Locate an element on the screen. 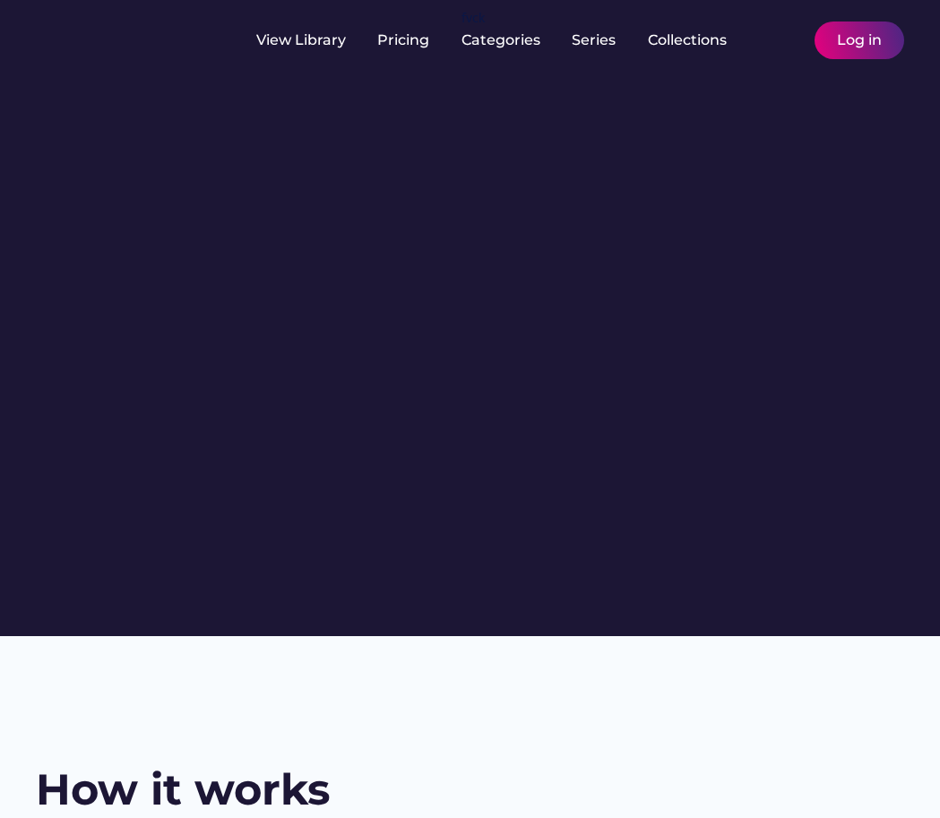 This screenshot has width=940, height=818. div: fvck is located at coordinates (473, 18).